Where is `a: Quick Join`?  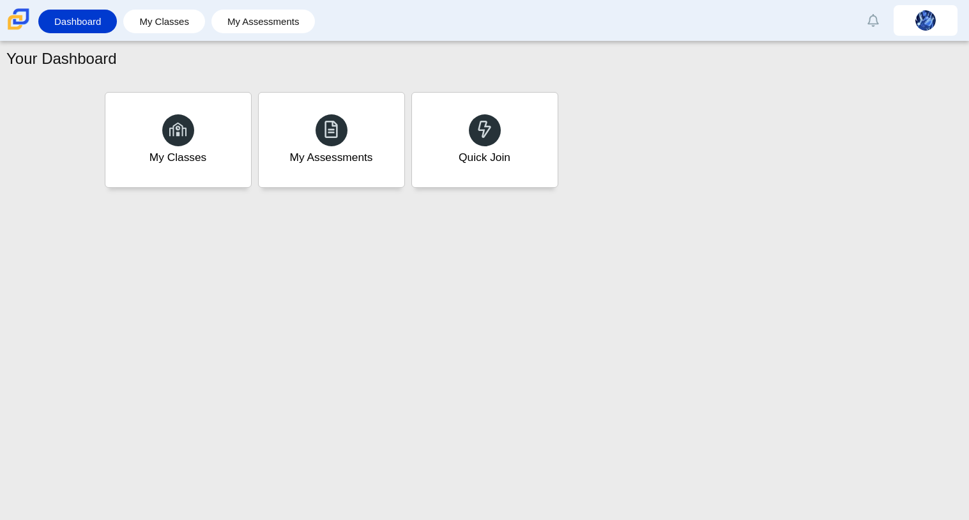 a: Quick Join is located at coordinates (485, 140).